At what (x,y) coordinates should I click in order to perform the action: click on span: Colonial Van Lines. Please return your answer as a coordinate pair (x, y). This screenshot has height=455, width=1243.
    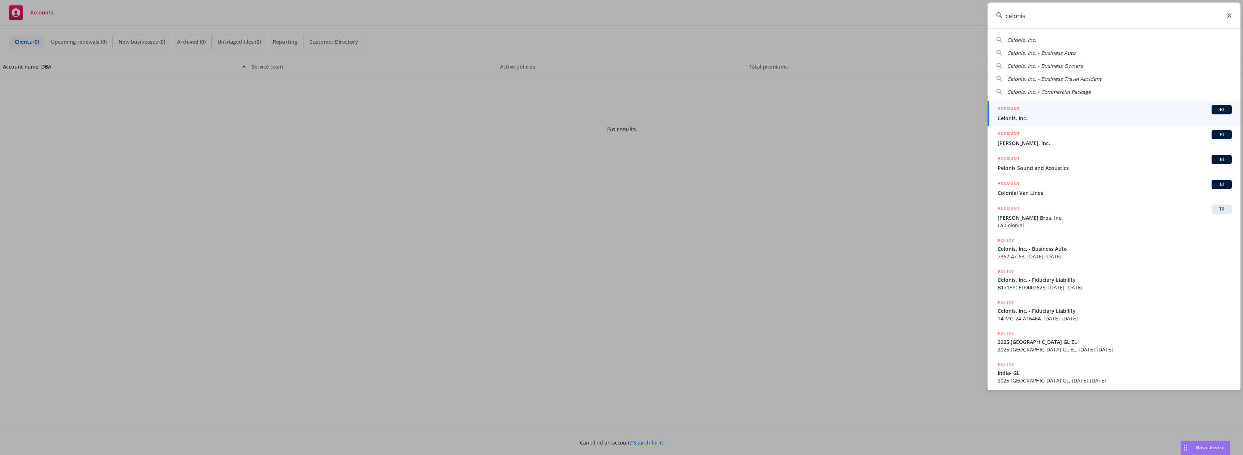
    Looking at the image, I should click on (1114, 193).